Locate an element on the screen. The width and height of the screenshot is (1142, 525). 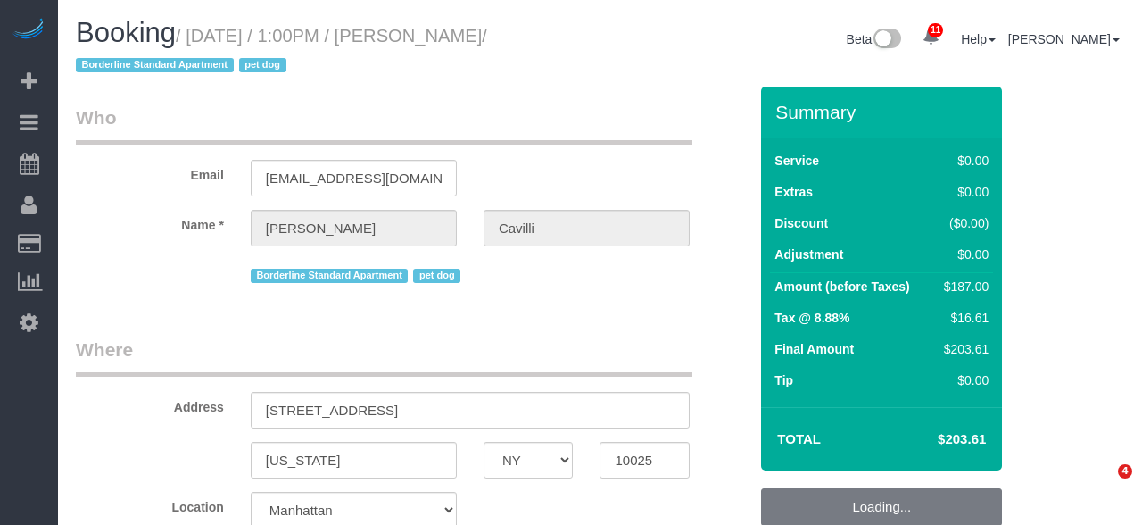
img: Automaid Logo is located at coordinates (29, 30).